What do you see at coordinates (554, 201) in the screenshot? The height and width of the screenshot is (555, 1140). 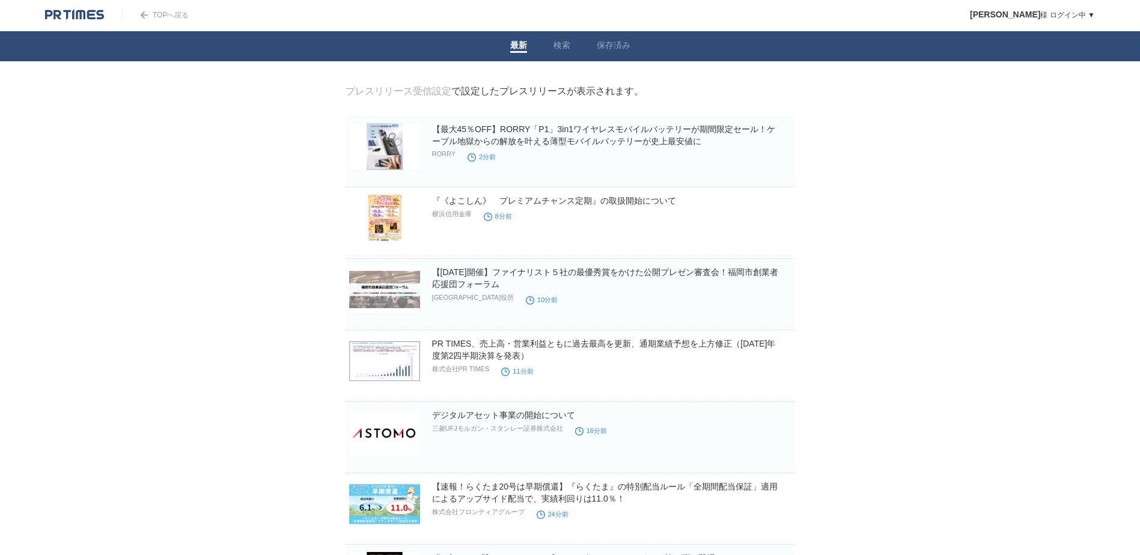 I see `a: 『《よこしん》 プレミアムチャンス定期』の取扱開始について` at bounding box center [554, 201].